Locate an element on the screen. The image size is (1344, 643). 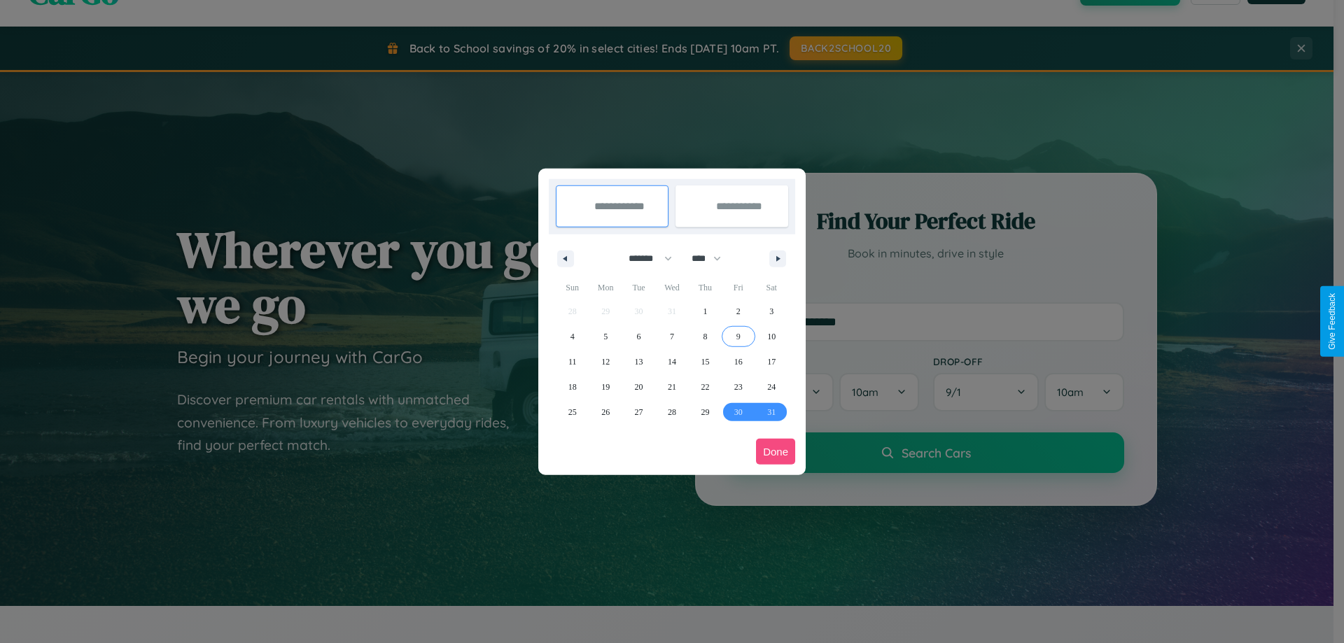
button: 14 is located at coordinates (671, 362).